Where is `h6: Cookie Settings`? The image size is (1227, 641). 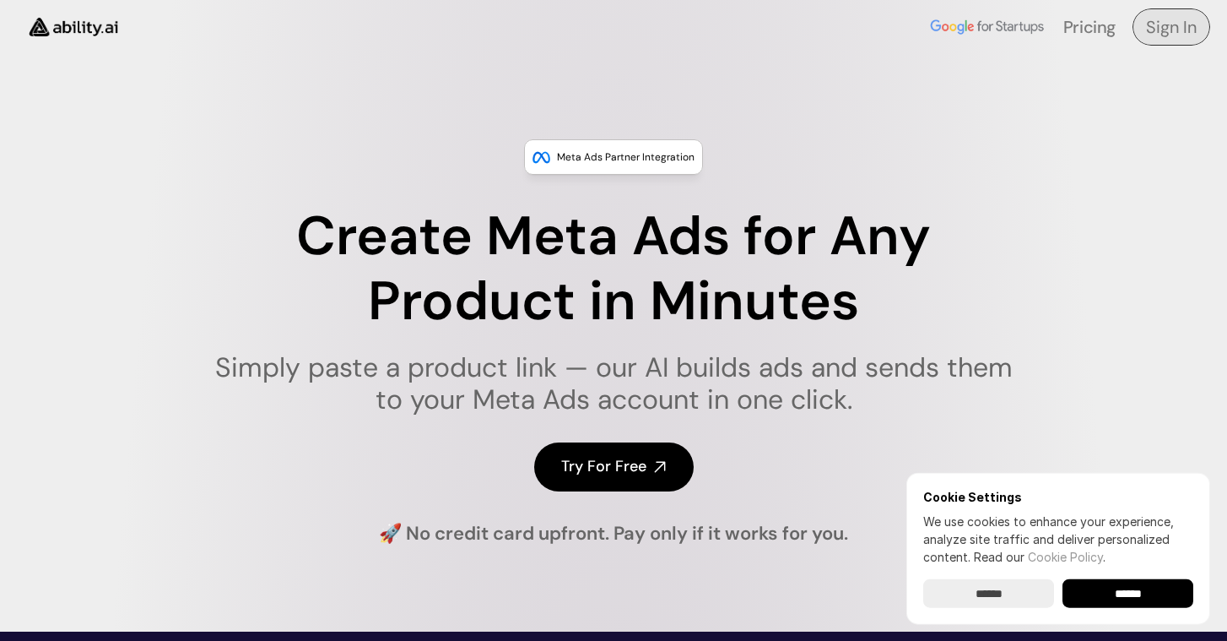 h6: Cookie Settings is located at coordinates (1058, 496).